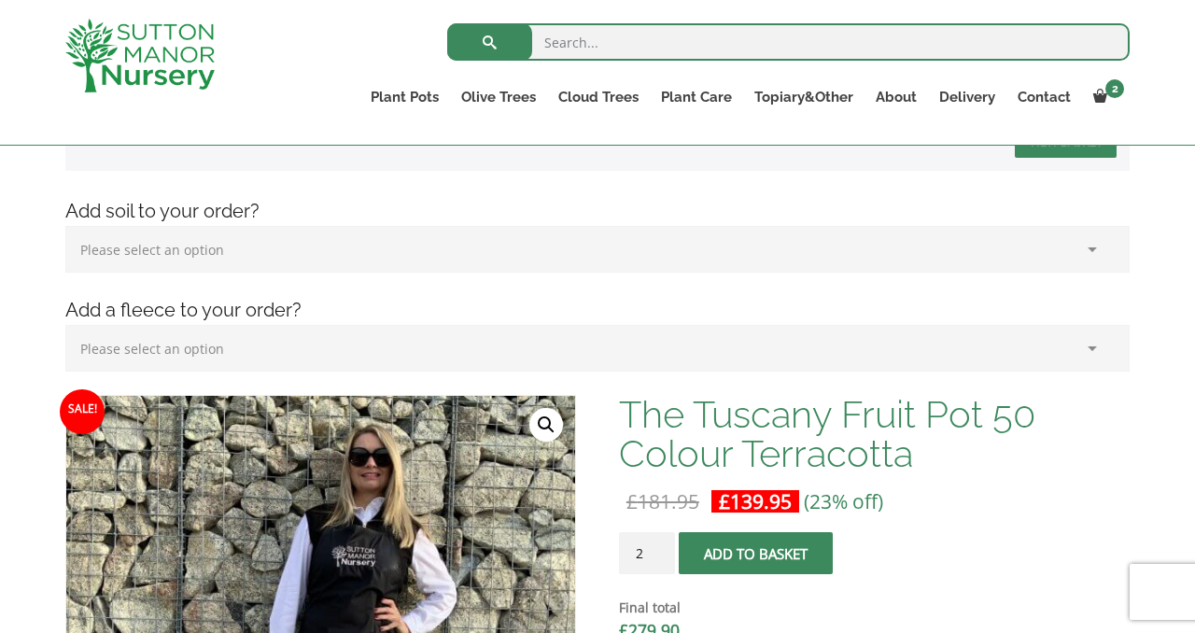 This screenshot has height=633, width=1195. Describe the element at coordinates (1114, 89) in the screenshot. I see `span: 2` at that location.